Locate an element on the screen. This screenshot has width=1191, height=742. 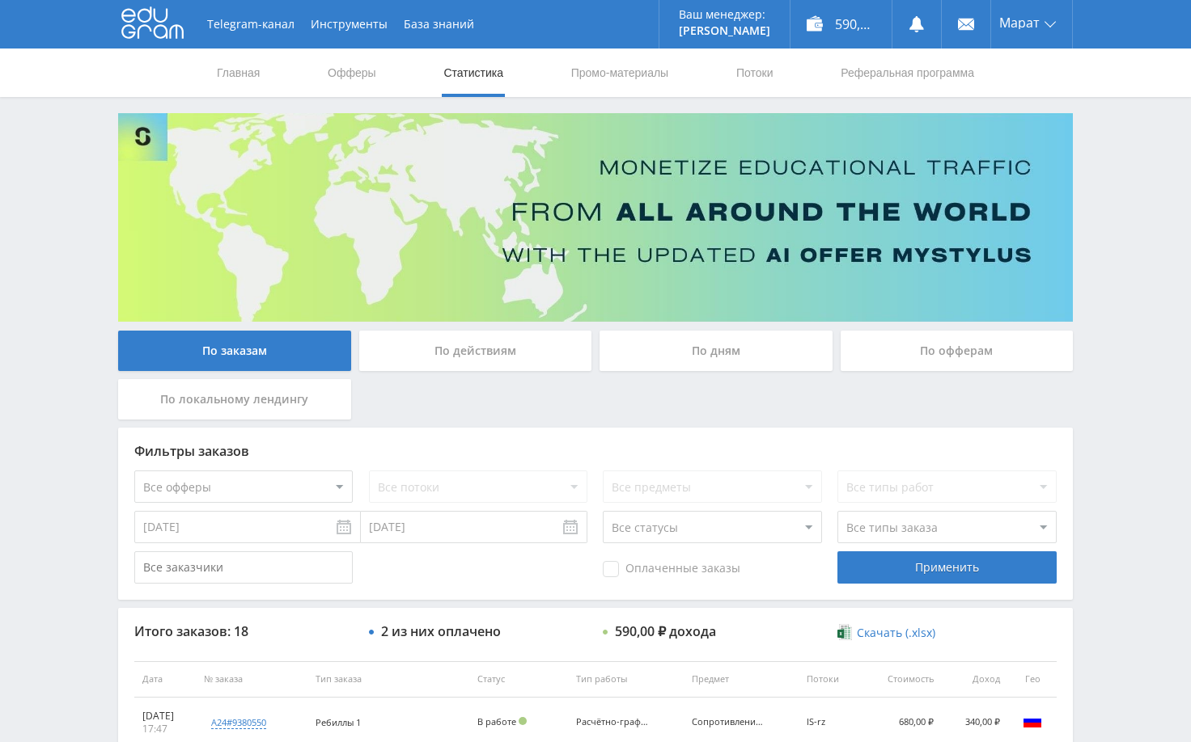
th: Предмет is located at coordinates (741, 679).